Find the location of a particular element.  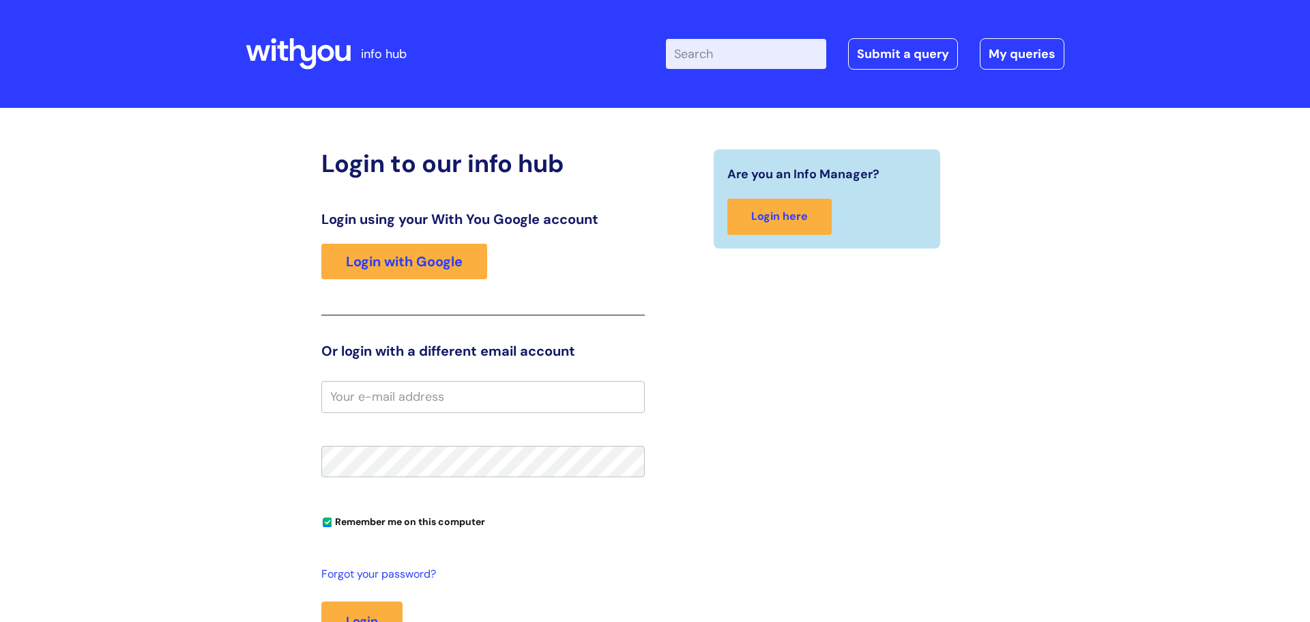

a: Login with Google is located at coordinates (404, 261).